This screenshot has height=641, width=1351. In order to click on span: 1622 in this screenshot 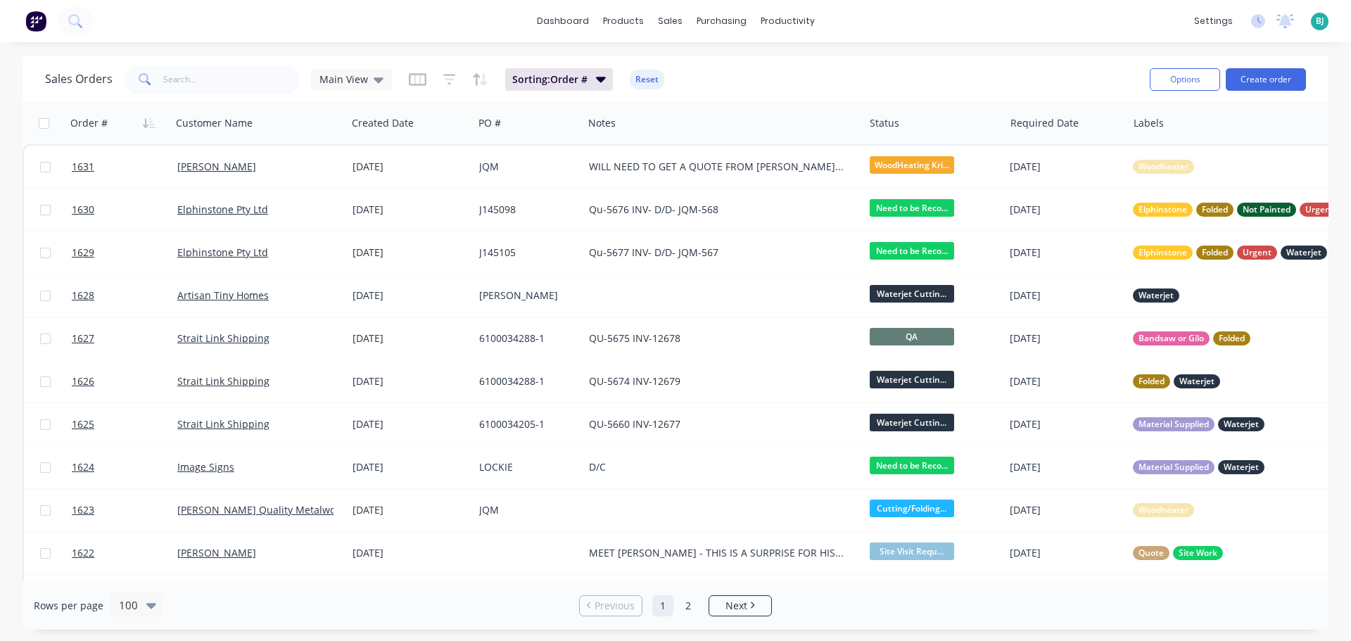, I will do `click(83, 553)`.